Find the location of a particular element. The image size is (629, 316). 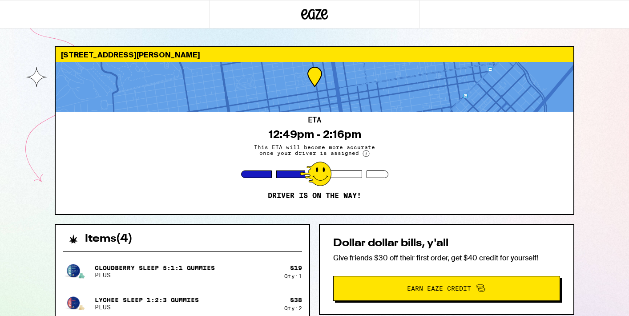

img: PLUS - Cloudberry SLEEP 5:1:1 Gummies is located at coordinates (75, 271).